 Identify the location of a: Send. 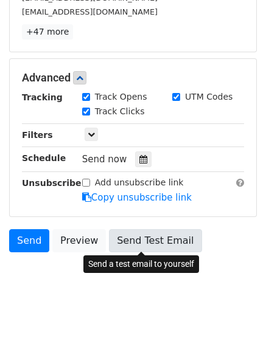
(29, 241).